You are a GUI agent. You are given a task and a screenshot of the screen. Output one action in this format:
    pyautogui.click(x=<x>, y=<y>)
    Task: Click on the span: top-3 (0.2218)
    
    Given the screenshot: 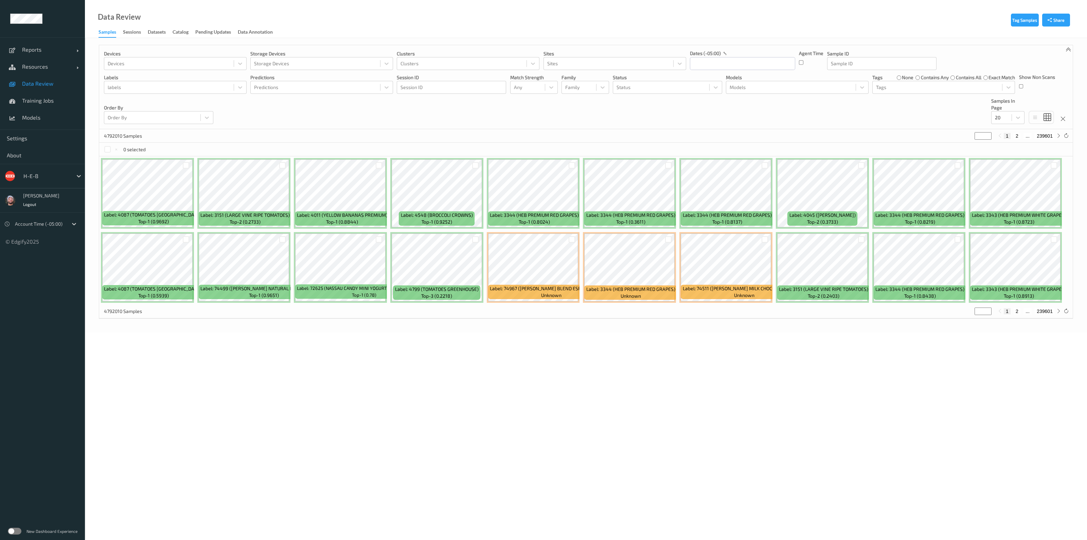 What is the action you would take?
    pyautogui.click(x=436, y=296)
    